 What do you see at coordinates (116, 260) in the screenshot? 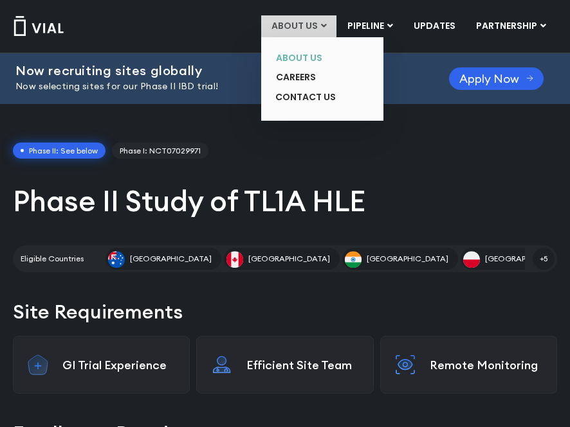
I see `img: Australia` at bounding box center [116, 260].